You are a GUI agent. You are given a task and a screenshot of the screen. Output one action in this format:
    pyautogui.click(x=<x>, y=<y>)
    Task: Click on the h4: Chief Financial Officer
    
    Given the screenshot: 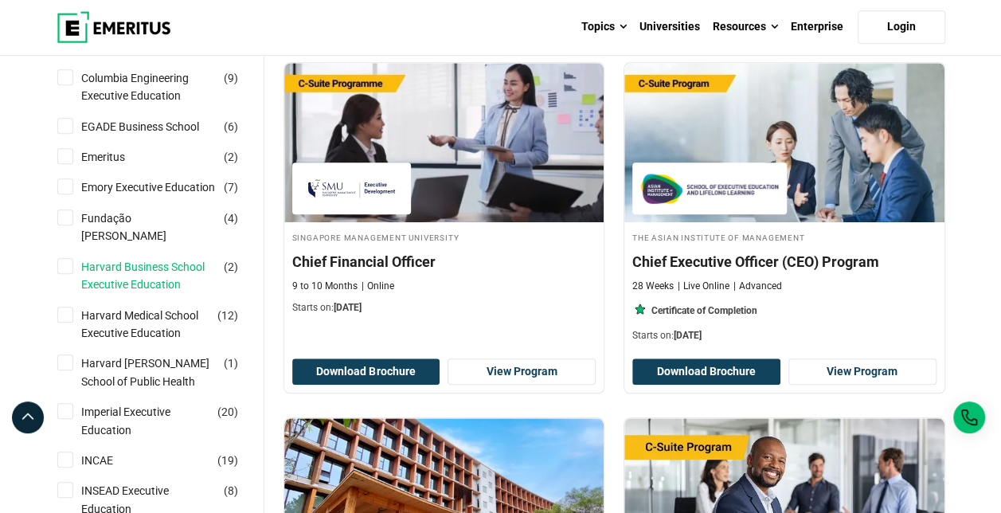 What is the action you would take?
    pyautogui.click(x=444, y=261)
    